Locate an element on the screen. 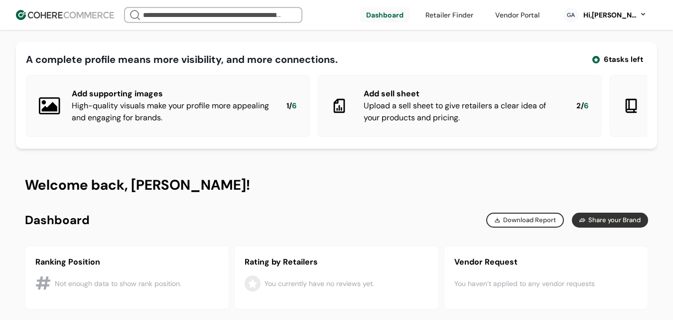 The width and height of the screenshot is (673, 320). div: Ranking Position is located at coordinates (127, 262).